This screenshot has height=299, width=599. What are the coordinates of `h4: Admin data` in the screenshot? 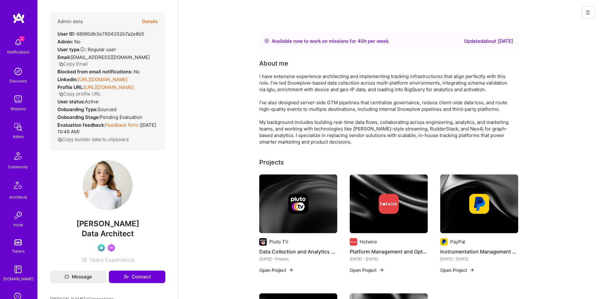 It's located at (70, 22).